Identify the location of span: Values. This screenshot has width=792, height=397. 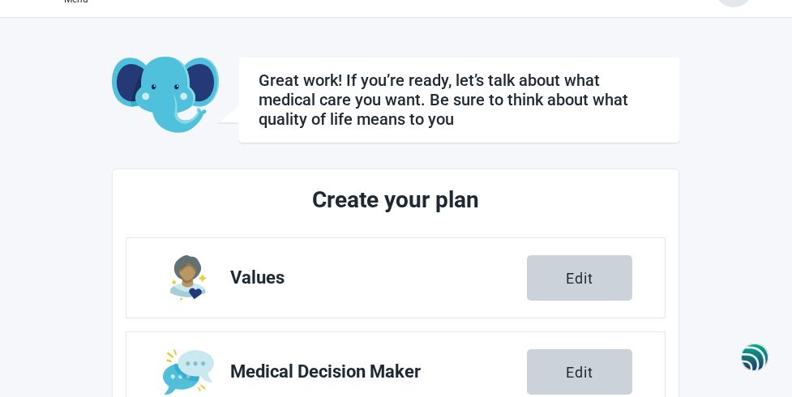
(379, 278).